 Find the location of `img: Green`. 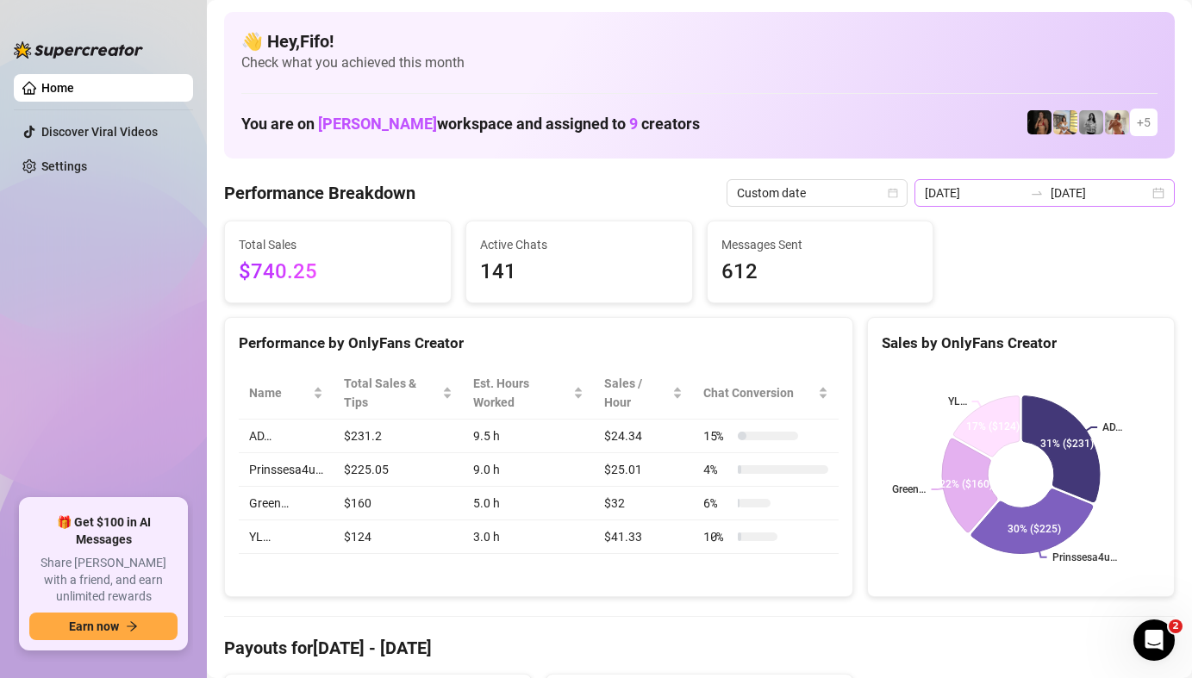

img: Green is located at coordinates (1117, 122).